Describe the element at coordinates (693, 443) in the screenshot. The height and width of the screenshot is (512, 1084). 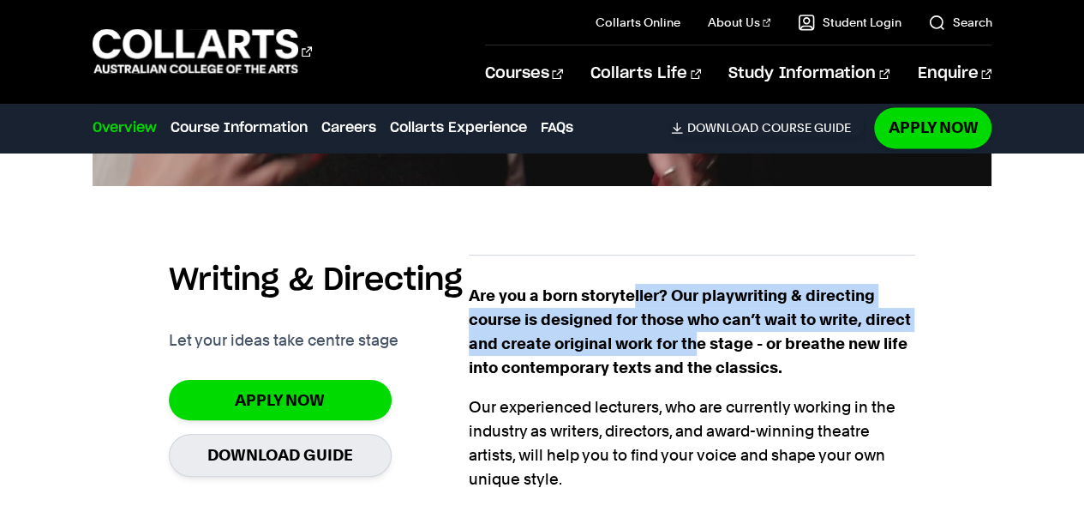
I see `p: Our experienced lecturers, who are currently working in the industry as writers, directors, and a...` at that location.